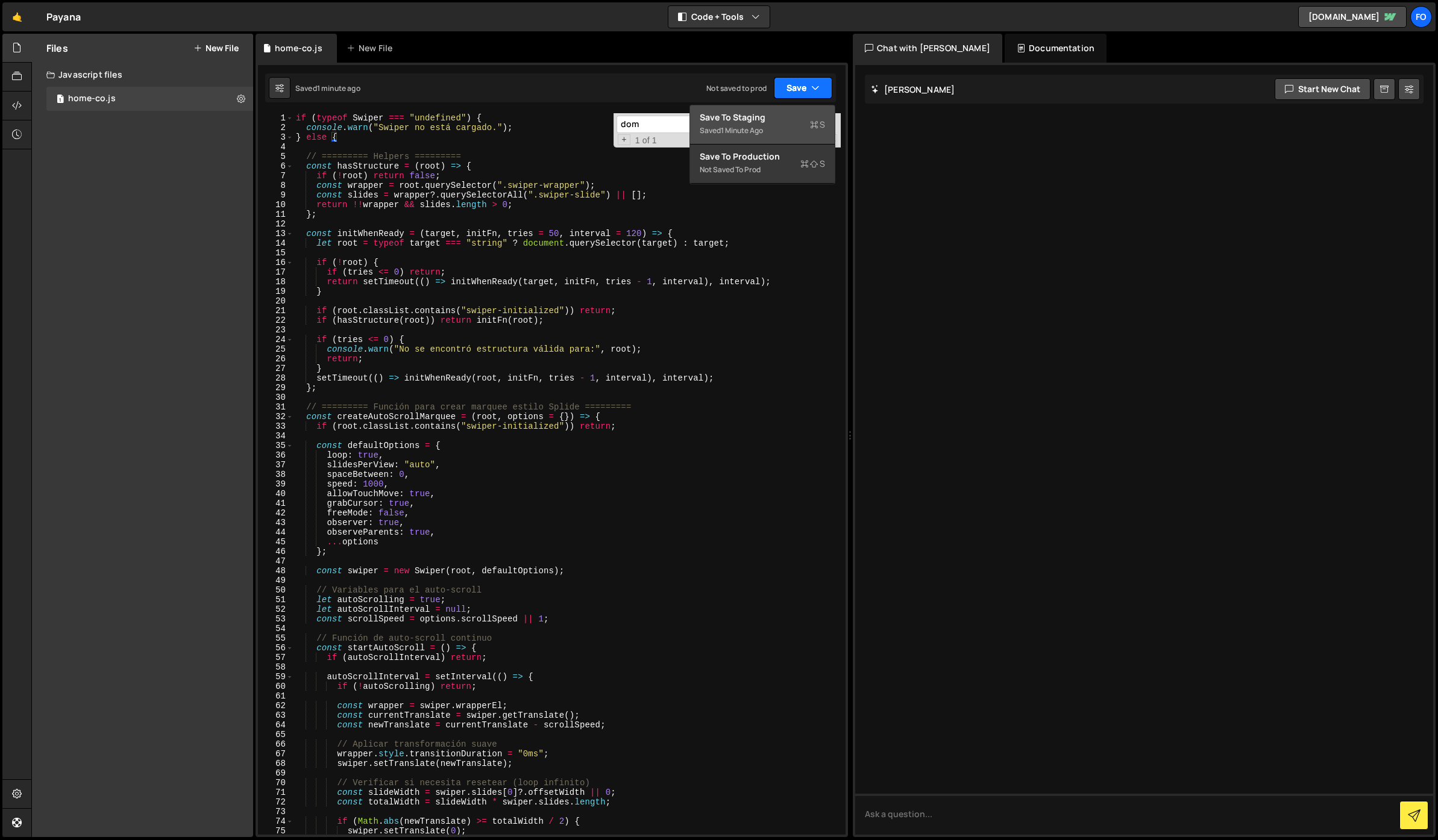  Describe the element at coordinates (276, 600) in the screenshot. I see `div: 51` at that location.